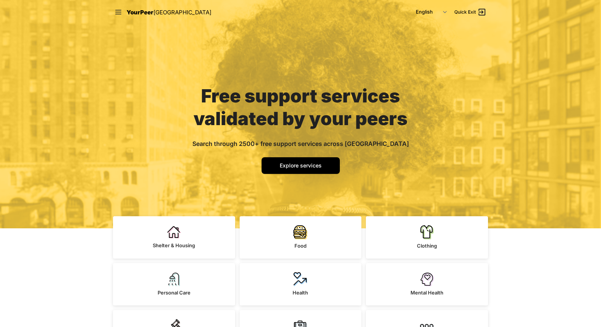 The width and height of the screenshot is (601, 327). I want to click on span: Food, so click(300, 246).